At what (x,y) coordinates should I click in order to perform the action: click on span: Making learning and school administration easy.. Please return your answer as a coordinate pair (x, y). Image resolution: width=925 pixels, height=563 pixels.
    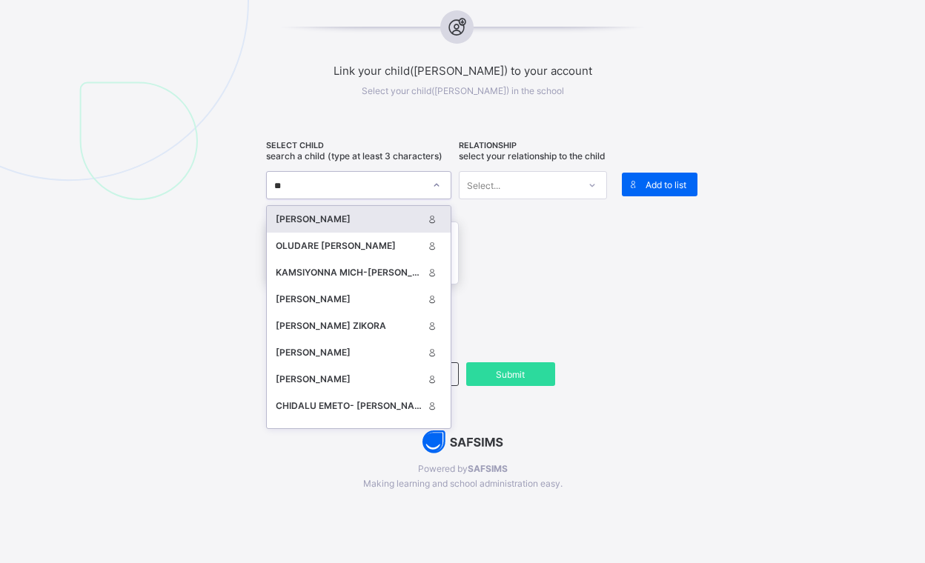
    Looking at the image, I should click on (463, 483).